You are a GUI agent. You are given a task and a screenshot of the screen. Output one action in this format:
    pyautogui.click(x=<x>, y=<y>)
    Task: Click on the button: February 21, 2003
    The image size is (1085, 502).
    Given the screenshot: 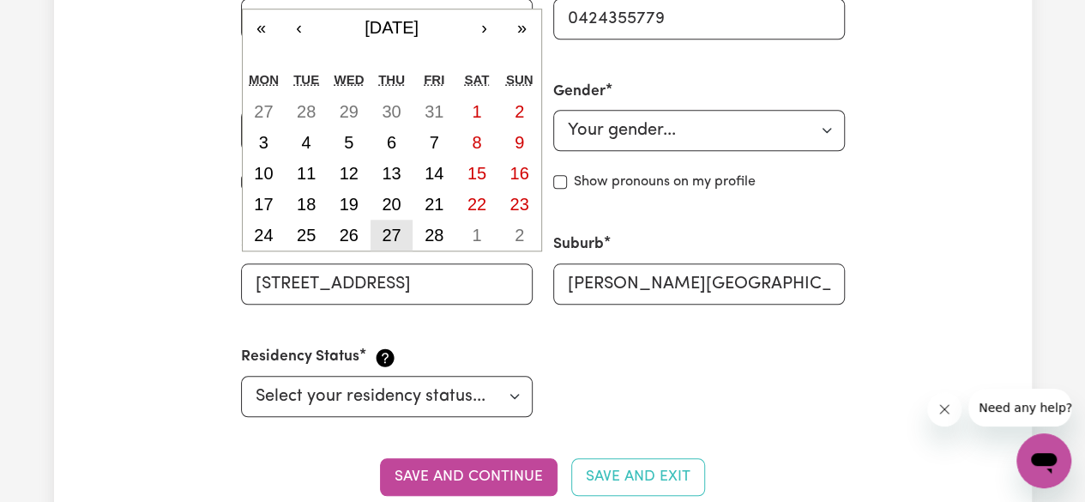 What is the action you would take?
    pyautogui.click(x=434, y=204)
    